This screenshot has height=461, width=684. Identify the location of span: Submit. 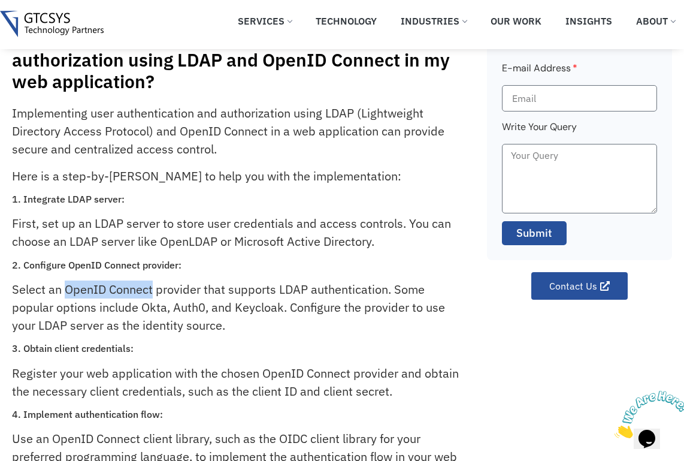
(535, 233).